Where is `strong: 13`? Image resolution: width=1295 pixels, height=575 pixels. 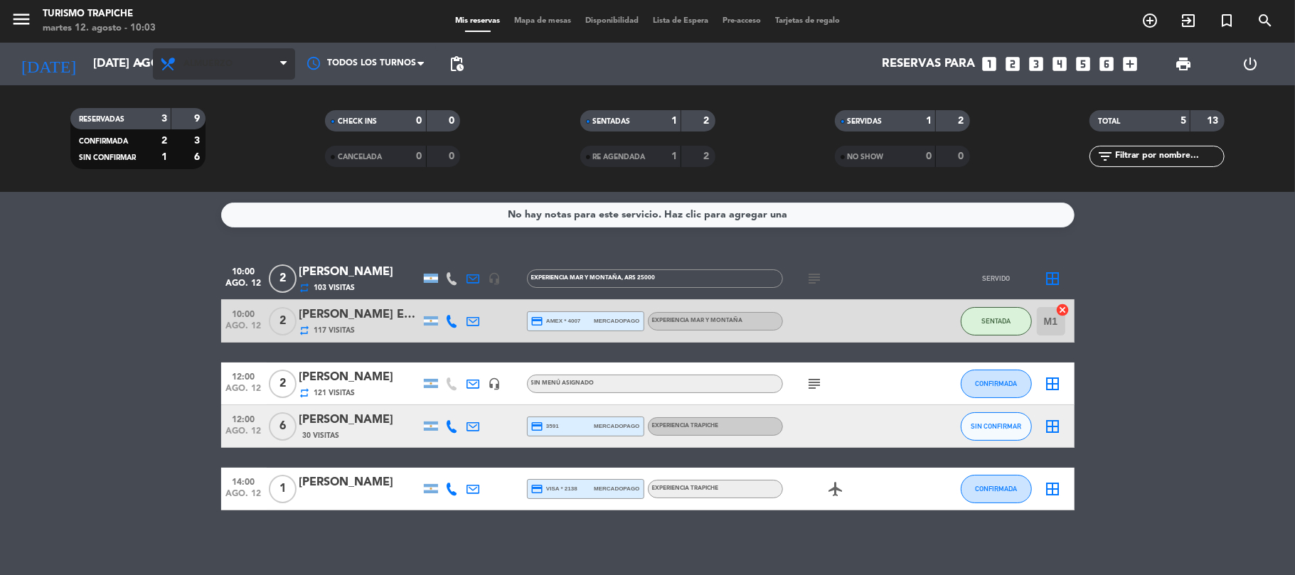 strong: 13 is located at coordinates (1214, 121).